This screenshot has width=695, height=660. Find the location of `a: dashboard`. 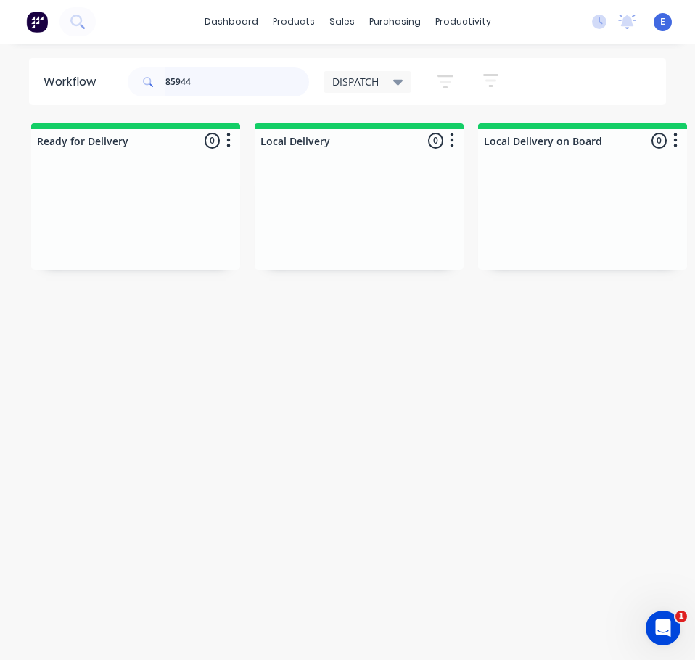

a: dashboard is located at coordinates (231, 22).